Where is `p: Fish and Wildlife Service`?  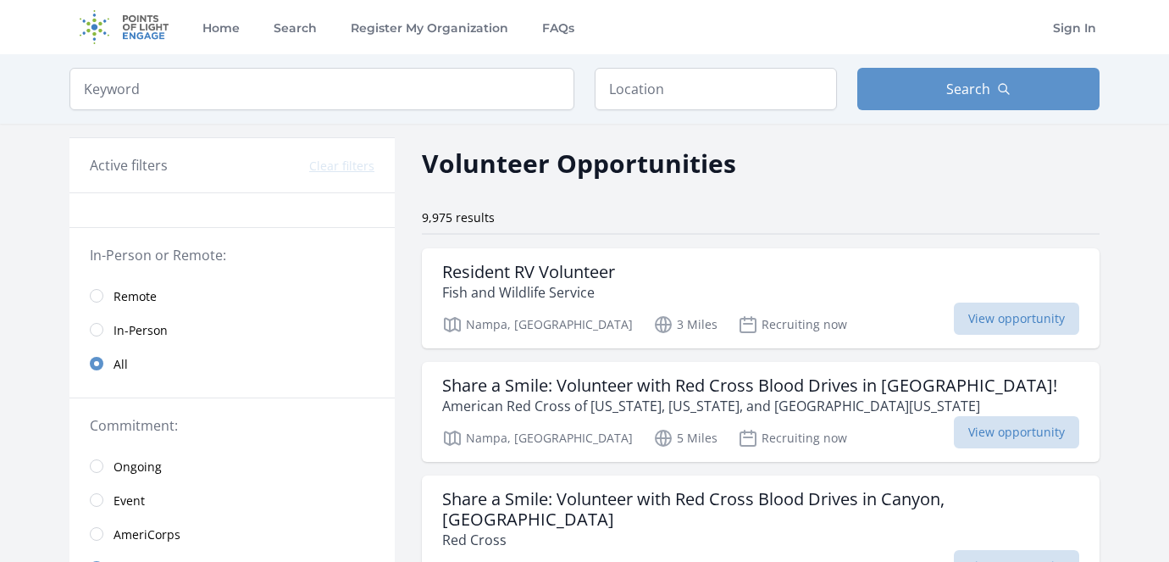
p: Fish and Wildlife Service is located at coordinates (529, 292).